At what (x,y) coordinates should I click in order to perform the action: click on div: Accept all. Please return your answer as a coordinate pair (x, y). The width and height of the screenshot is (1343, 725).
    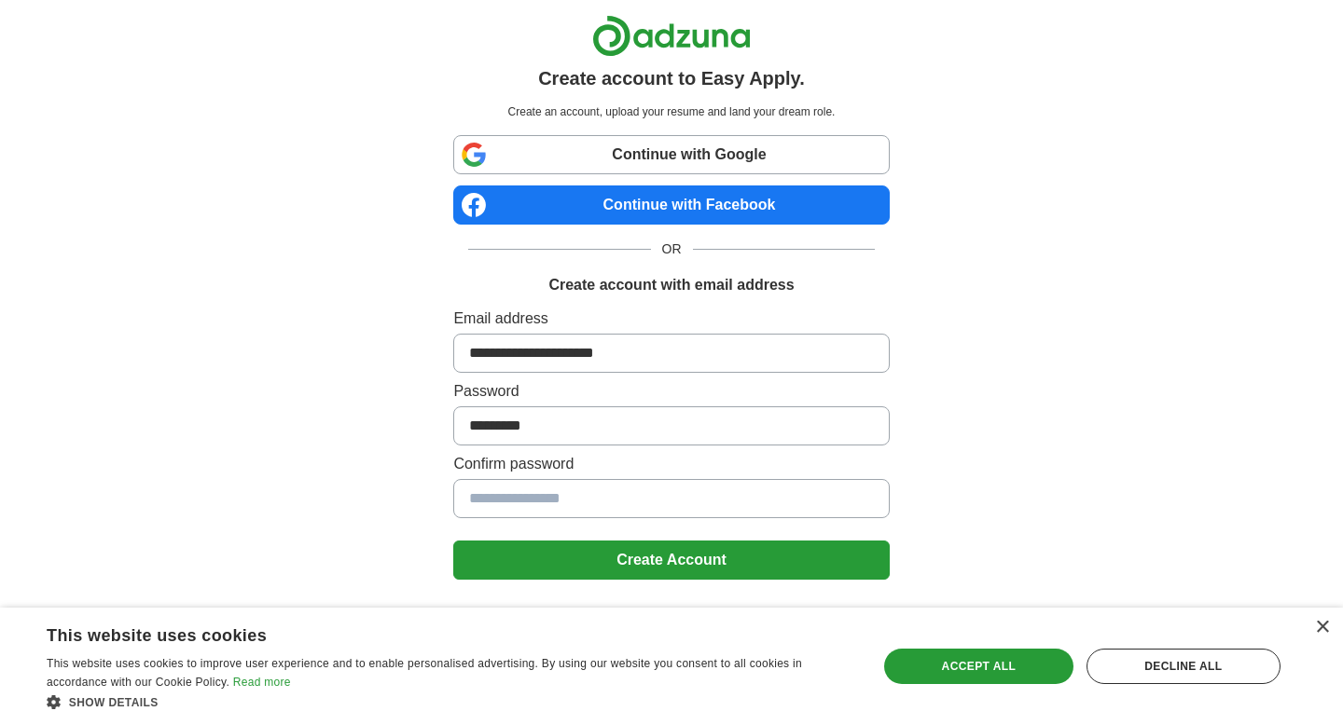
    Looking at the image, I should click on (978, 667).